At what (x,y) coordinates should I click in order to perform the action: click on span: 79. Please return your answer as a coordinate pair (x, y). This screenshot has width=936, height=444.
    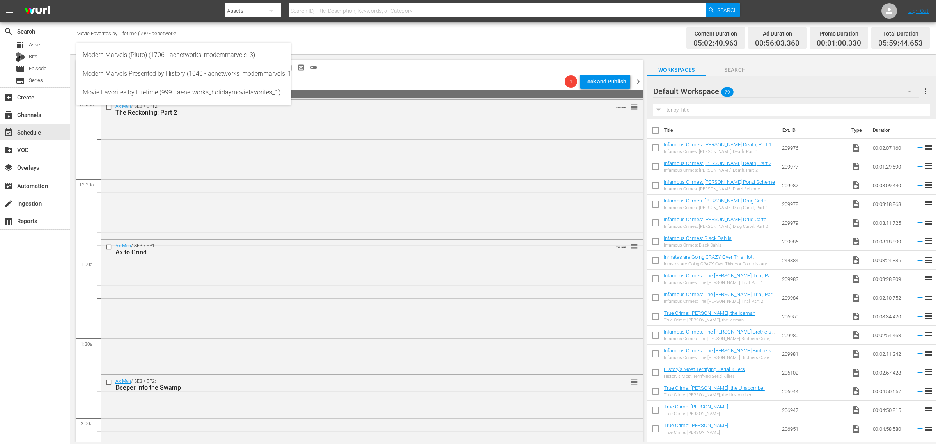
    Looking at the image, I should click on (727, 92).